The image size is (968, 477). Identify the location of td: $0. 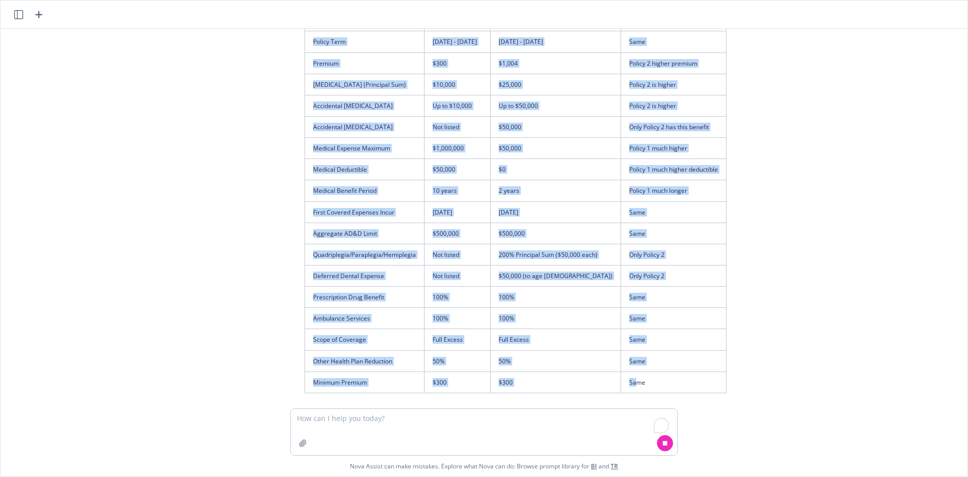
(556, 169).